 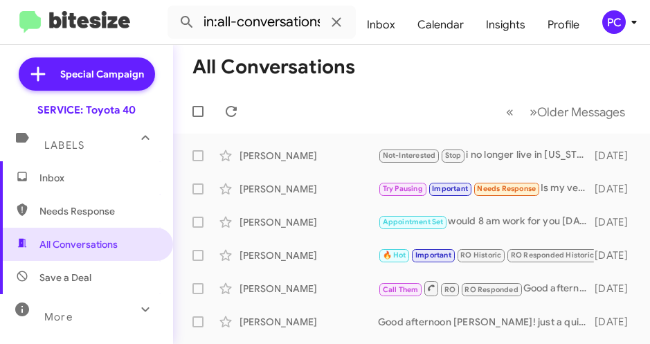 I want to click on div: Good afternoon! I saw that you gave us a call earlier and just wanted to check in to see if you w..., so click(x=486, y=288).